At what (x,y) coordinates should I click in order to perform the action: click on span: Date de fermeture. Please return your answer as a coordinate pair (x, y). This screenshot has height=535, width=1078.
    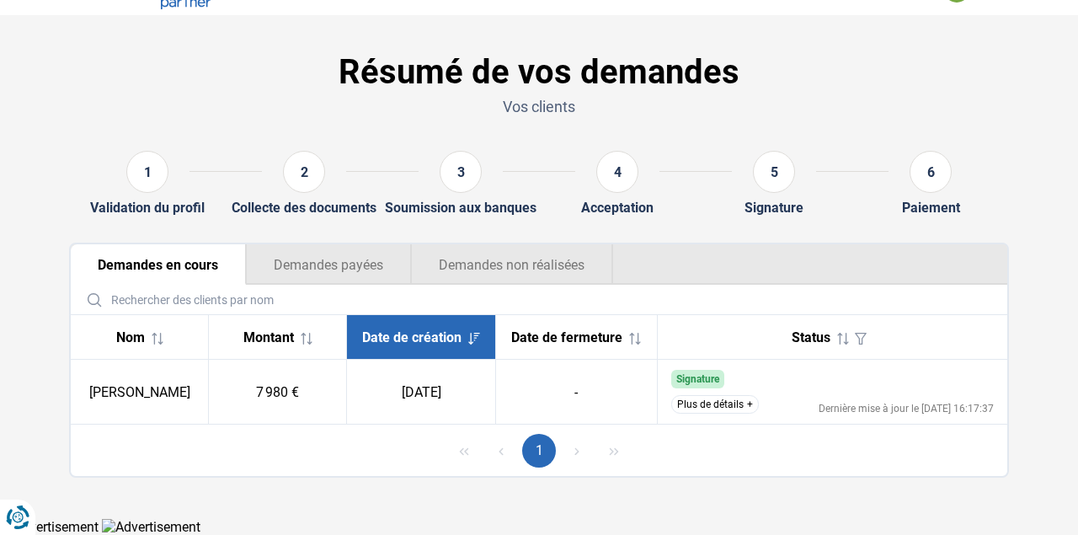
    Looking at the image, I should click on (567, 337).